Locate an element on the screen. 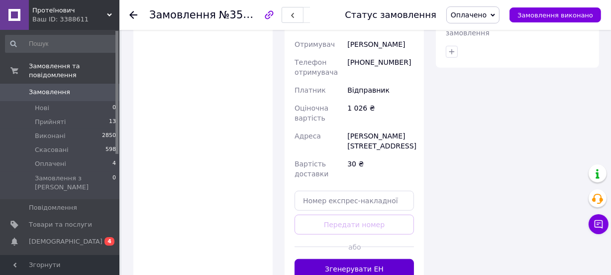 Image resolution: width=611 pixels, height=275 pixels. div: Статус замовлення is located at coordinates (391, 15).